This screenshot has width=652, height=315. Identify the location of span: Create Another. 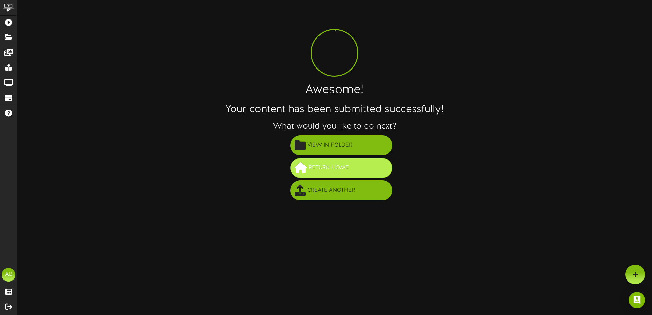
(331, 190).